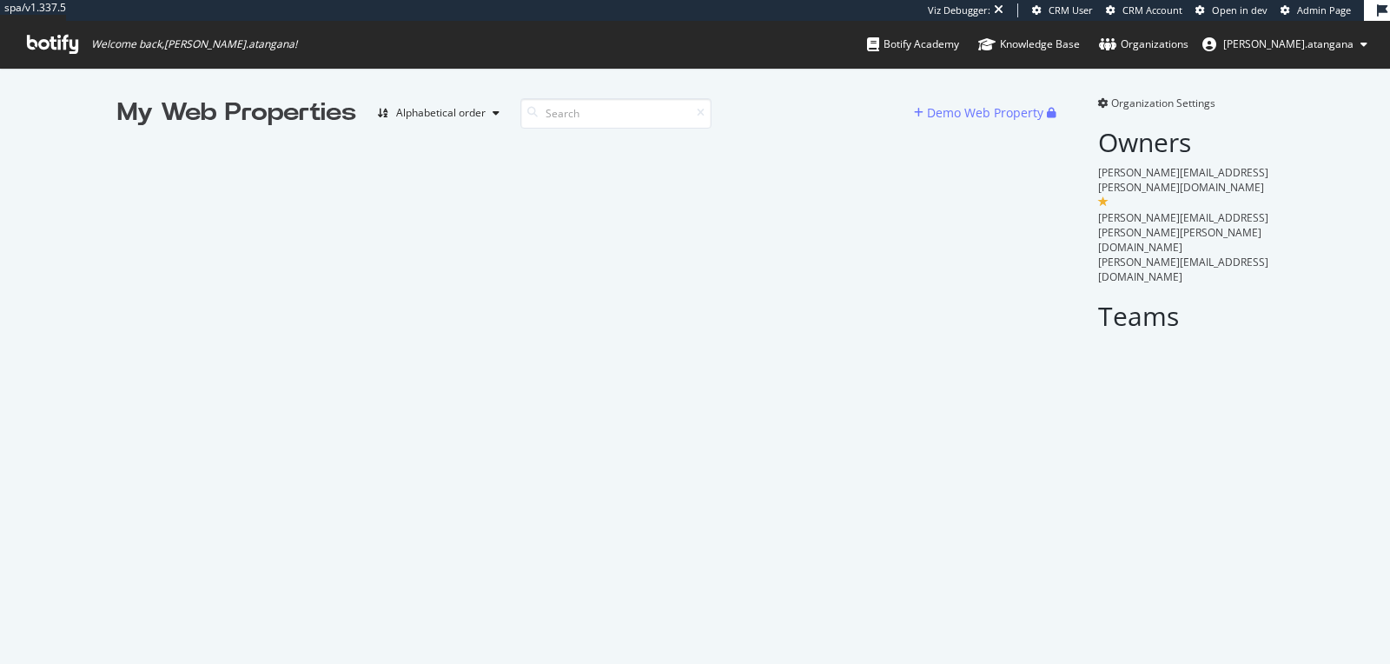 The image size is (1390, 664). I want to click on h2: Owners, so click(1185, 142).